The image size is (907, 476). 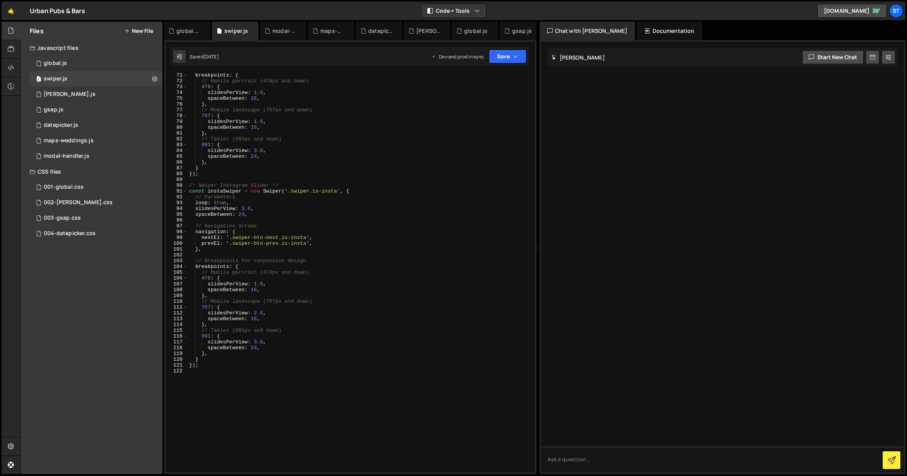 What do you see at coordinates (176, 336) in the screenshot?
I see `div: 116` at bounding box center [176, 336].